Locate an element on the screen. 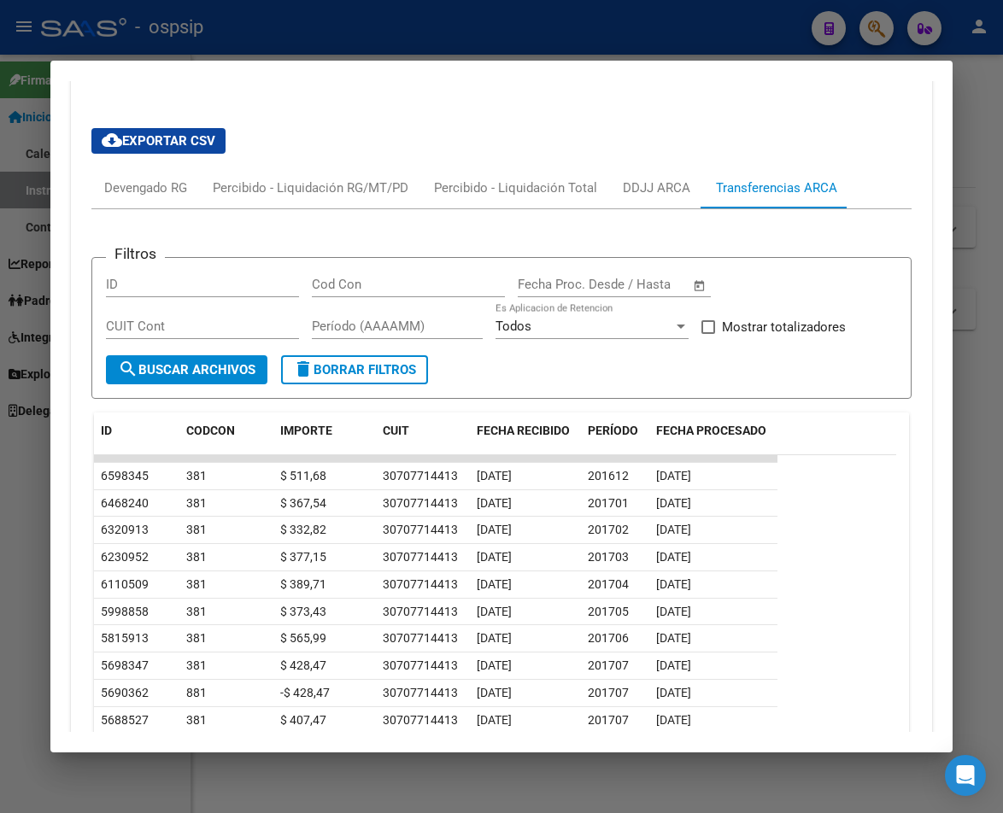  span: CODCON is located at coordinates (210, 431).